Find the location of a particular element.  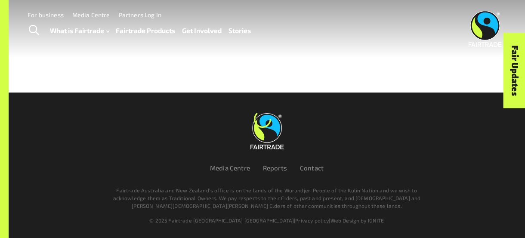

a: Contact is located at coordinates (312, 168).